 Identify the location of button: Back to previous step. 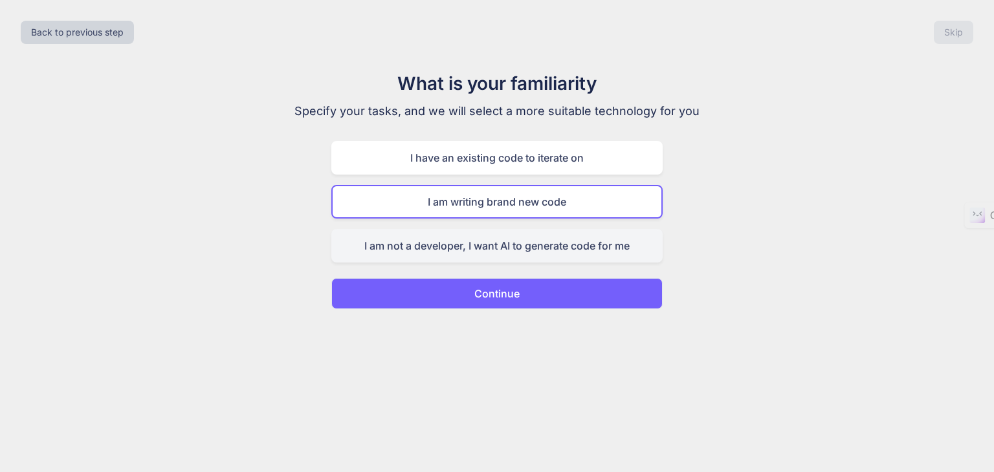
(77, 32).